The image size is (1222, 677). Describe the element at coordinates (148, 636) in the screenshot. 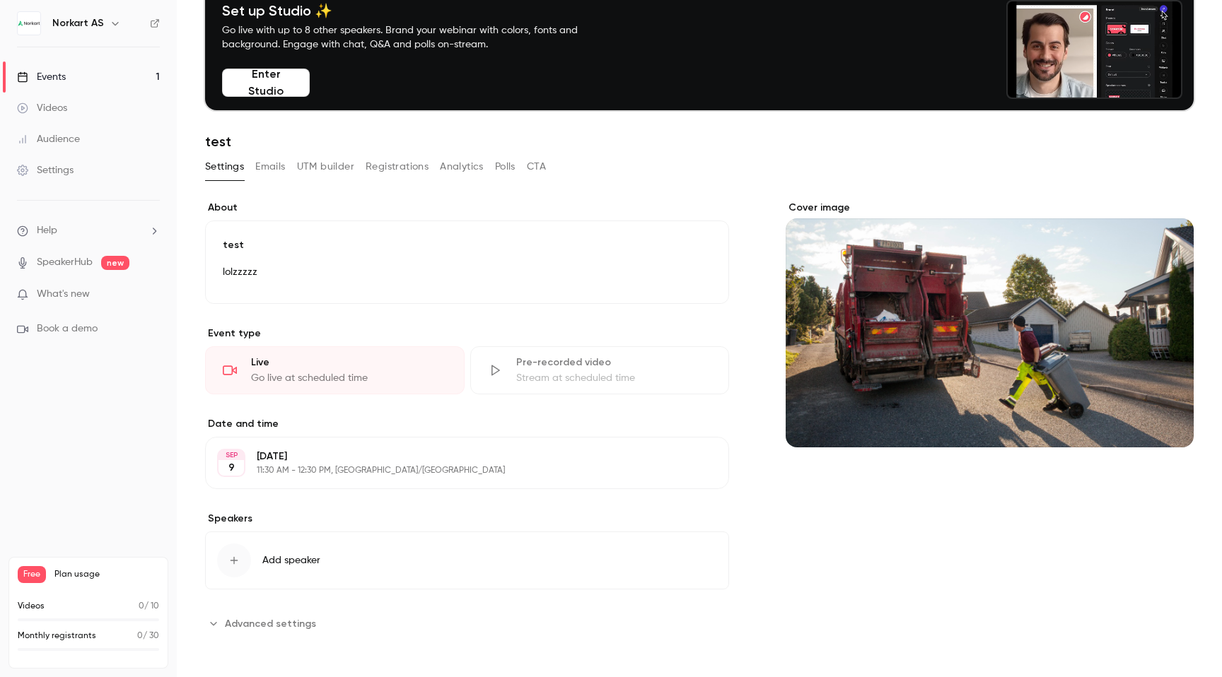

I see `p: / 30` at that location.